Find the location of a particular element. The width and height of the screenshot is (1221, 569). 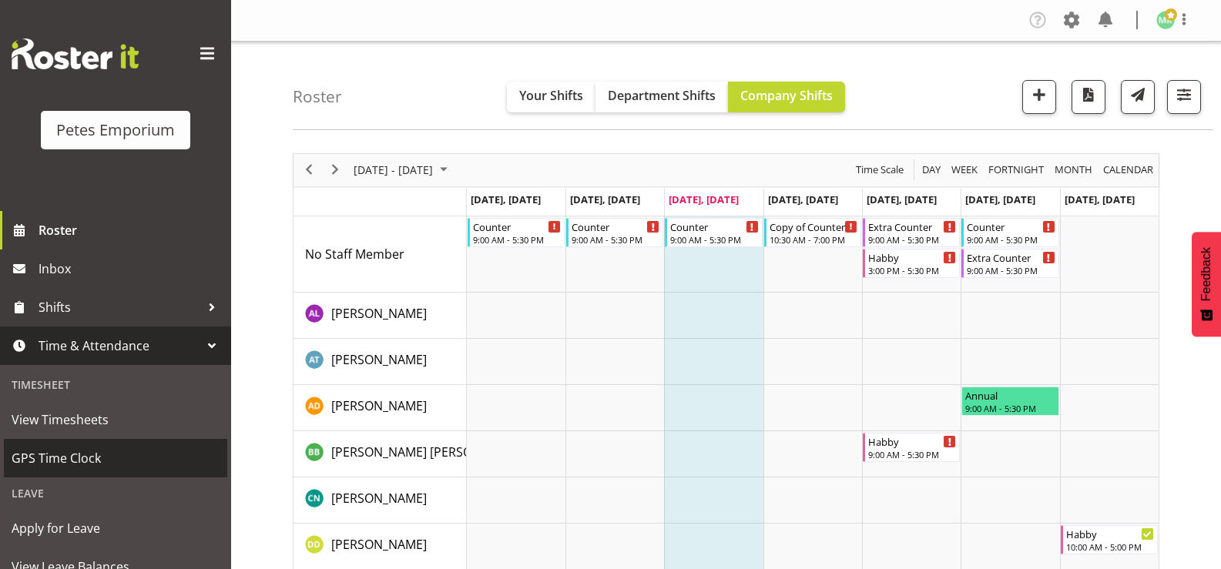

span: Your Shifts is located at coordinates (551, 96).